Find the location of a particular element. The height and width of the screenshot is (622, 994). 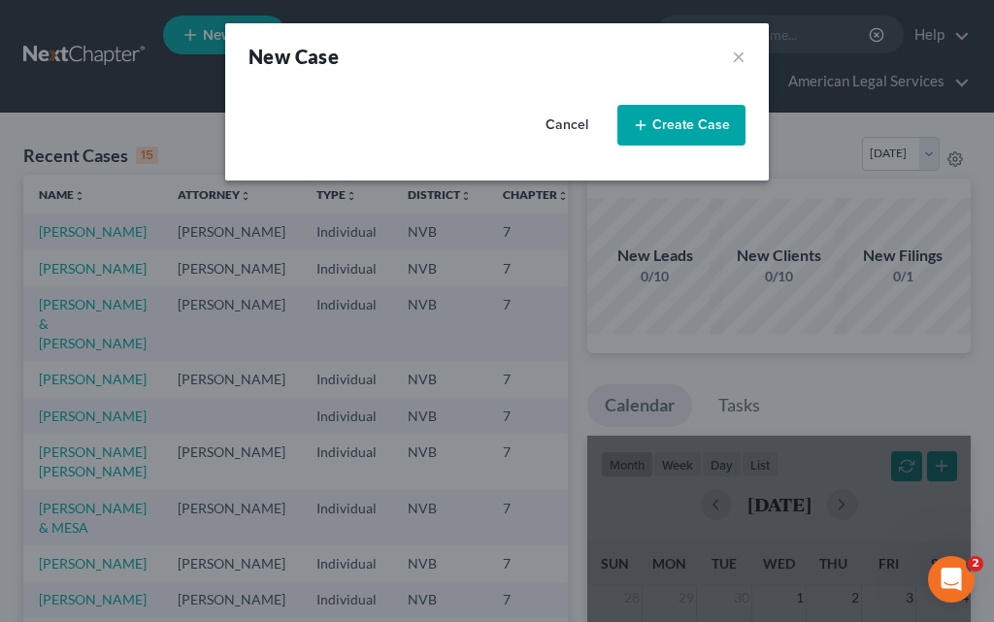

button: Create Case is located at coordinates (682, 125).